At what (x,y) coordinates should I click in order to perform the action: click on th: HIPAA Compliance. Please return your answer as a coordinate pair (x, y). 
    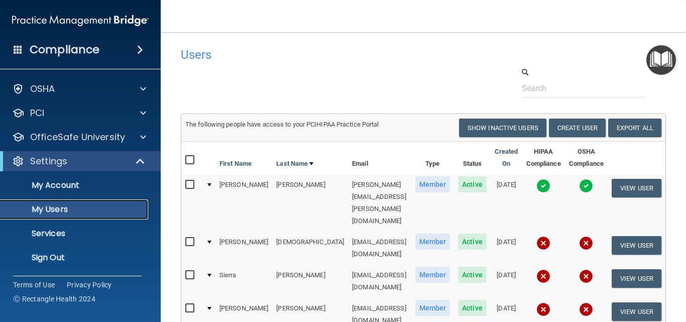
    Looking at the image, I should click on (544, 158).